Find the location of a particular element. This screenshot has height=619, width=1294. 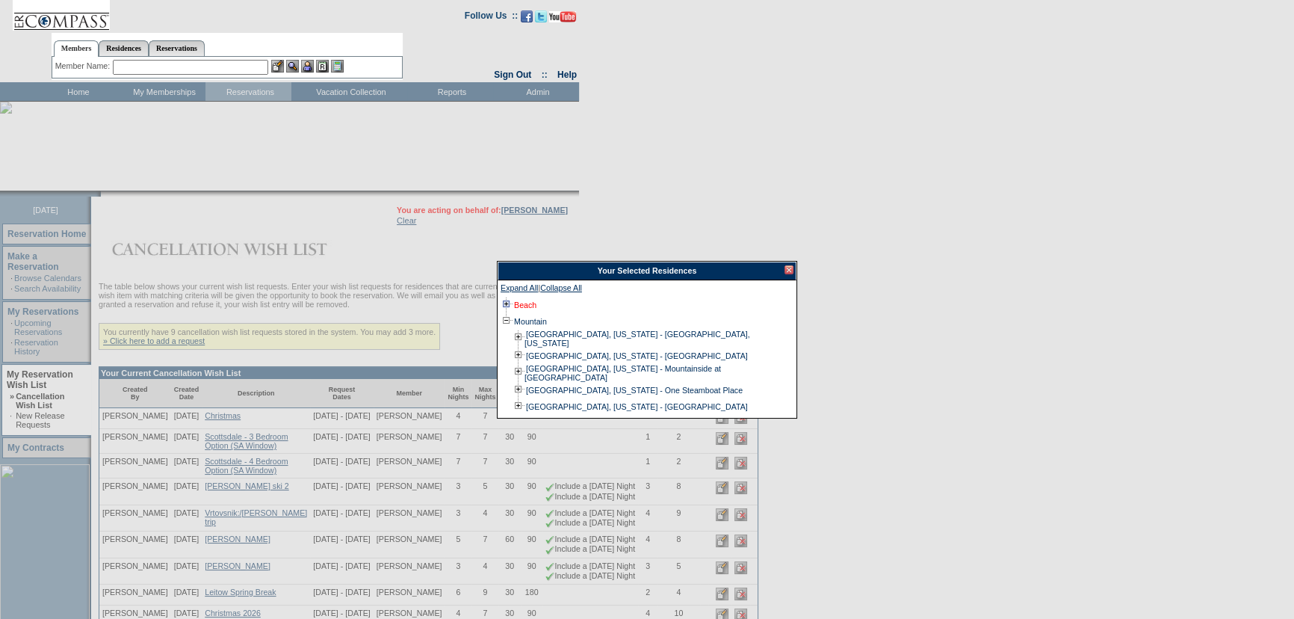

a: Mountain is located at coordinates (531, 321).